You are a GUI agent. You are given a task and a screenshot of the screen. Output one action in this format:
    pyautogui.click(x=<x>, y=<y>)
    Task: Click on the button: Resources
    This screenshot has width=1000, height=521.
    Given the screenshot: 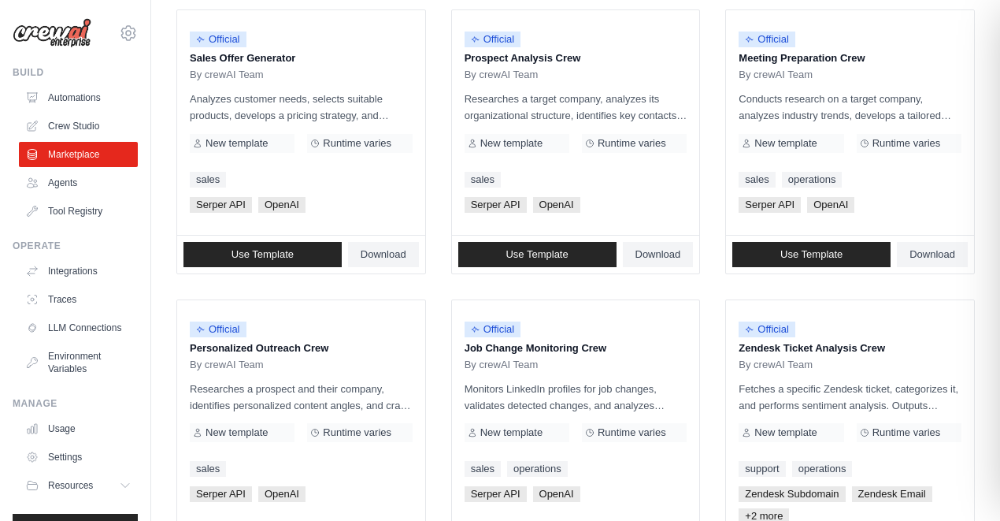 What is the action you would take?
    pyautogui.click(x=78, y=485)
    